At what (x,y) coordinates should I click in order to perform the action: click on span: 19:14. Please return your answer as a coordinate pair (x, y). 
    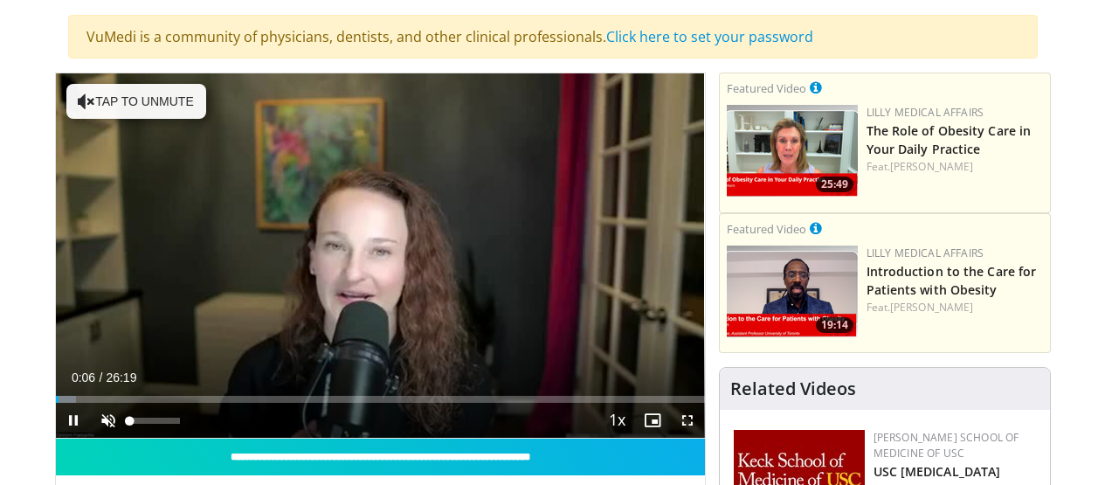
    Looking at the image, I should click on (834, 325).